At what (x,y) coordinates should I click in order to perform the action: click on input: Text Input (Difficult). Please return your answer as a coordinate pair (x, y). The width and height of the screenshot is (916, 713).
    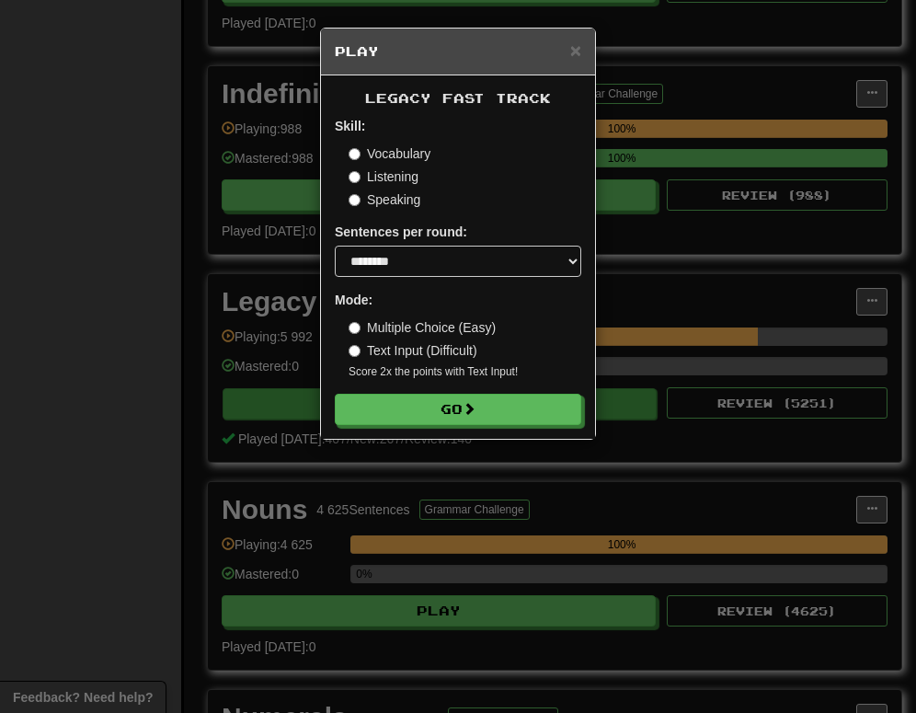
    Looking at the image, I should click on (354, 350).